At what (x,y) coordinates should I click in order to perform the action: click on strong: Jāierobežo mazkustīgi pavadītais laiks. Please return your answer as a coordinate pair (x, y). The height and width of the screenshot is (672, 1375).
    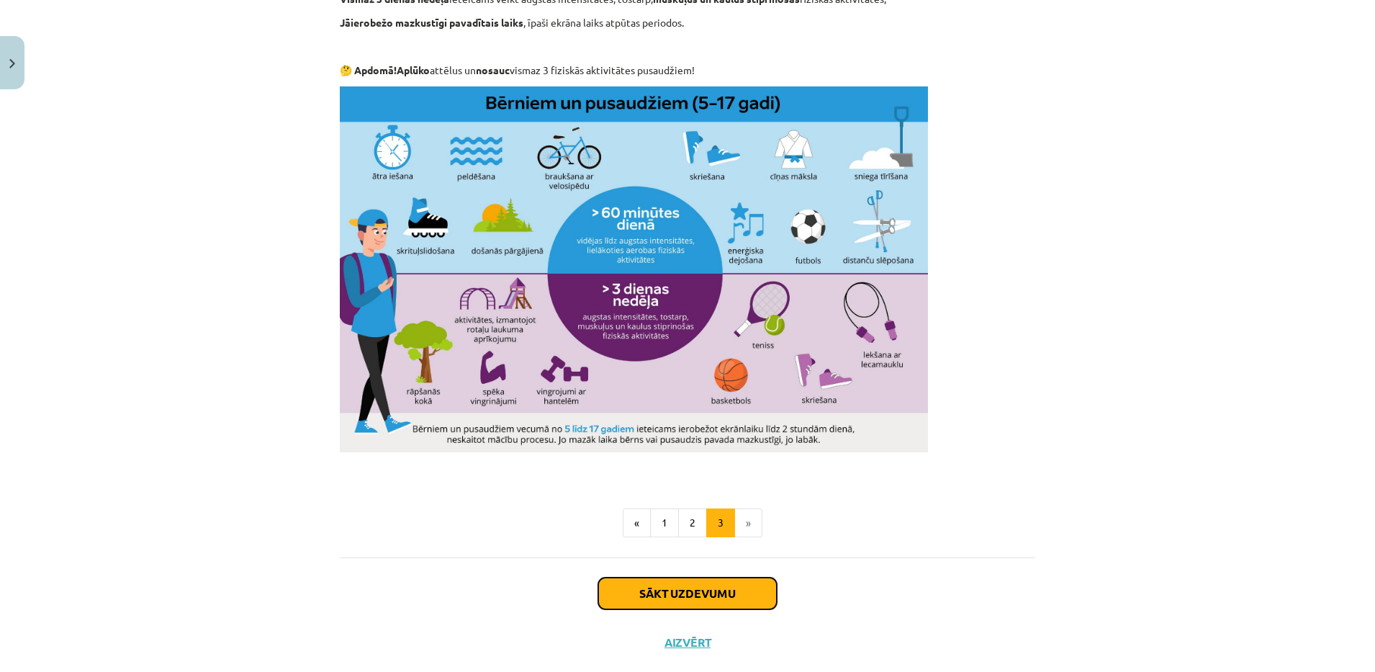
    Looking at the image, I should click on (431, 22).